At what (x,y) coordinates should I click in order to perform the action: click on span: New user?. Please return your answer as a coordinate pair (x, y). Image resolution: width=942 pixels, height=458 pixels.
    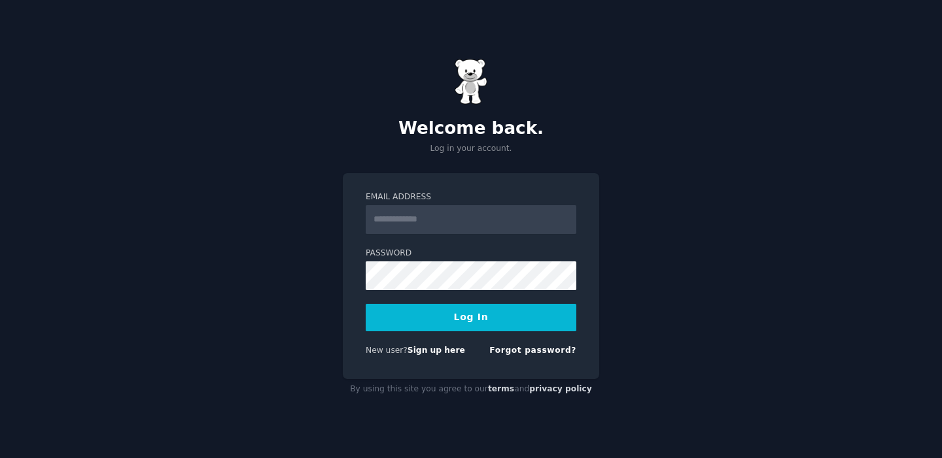
    Looking at the image, I should click on (386, 350).